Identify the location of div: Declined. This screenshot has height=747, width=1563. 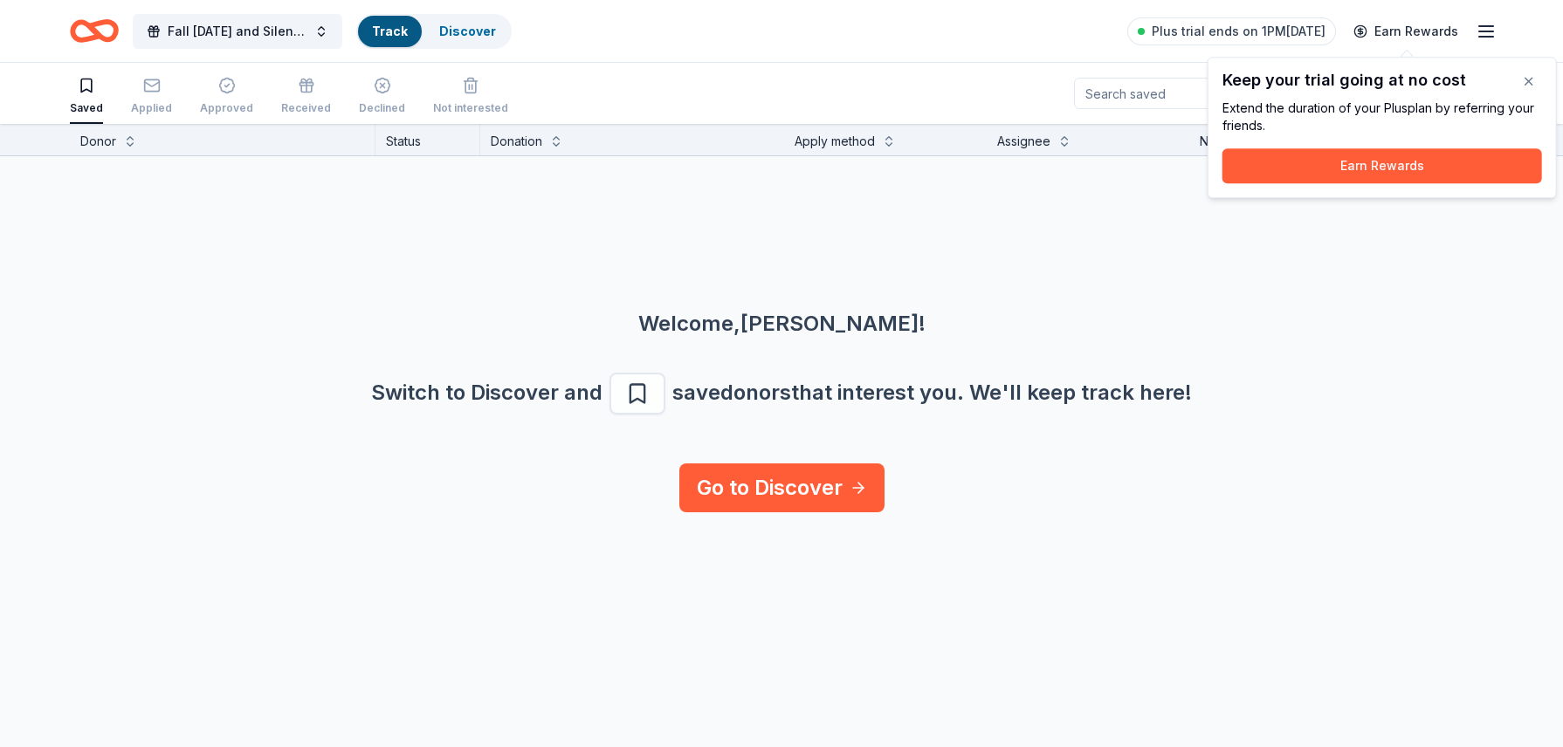
(381, 108).